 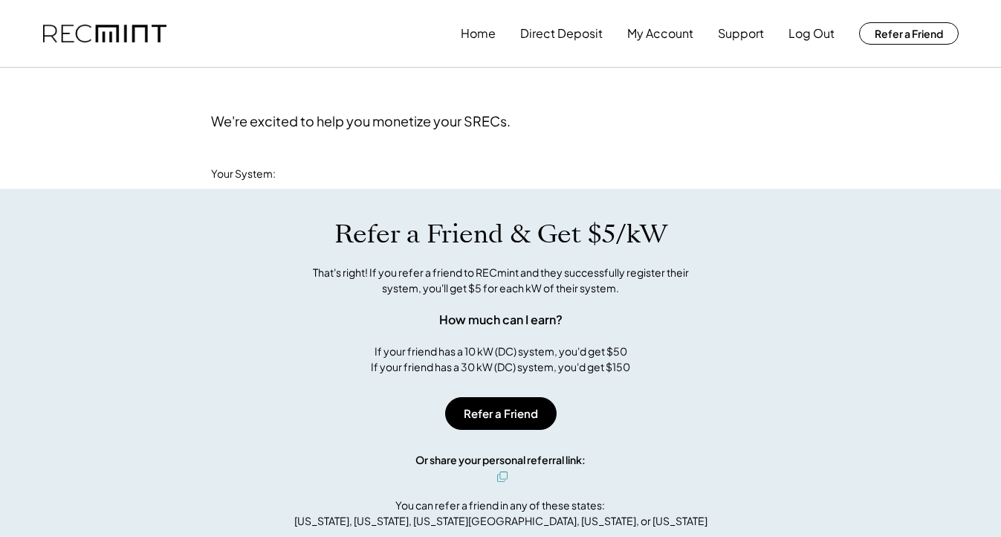 I want to click on button: Direct Deposit, so click(x=561, y=33).